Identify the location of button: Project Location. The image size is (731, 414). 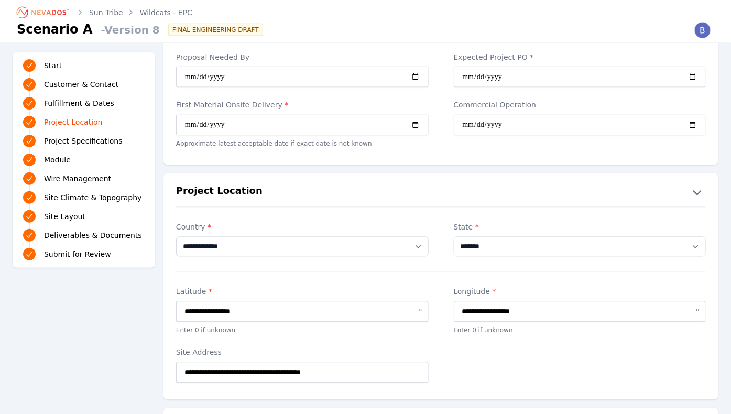
(441, 192).